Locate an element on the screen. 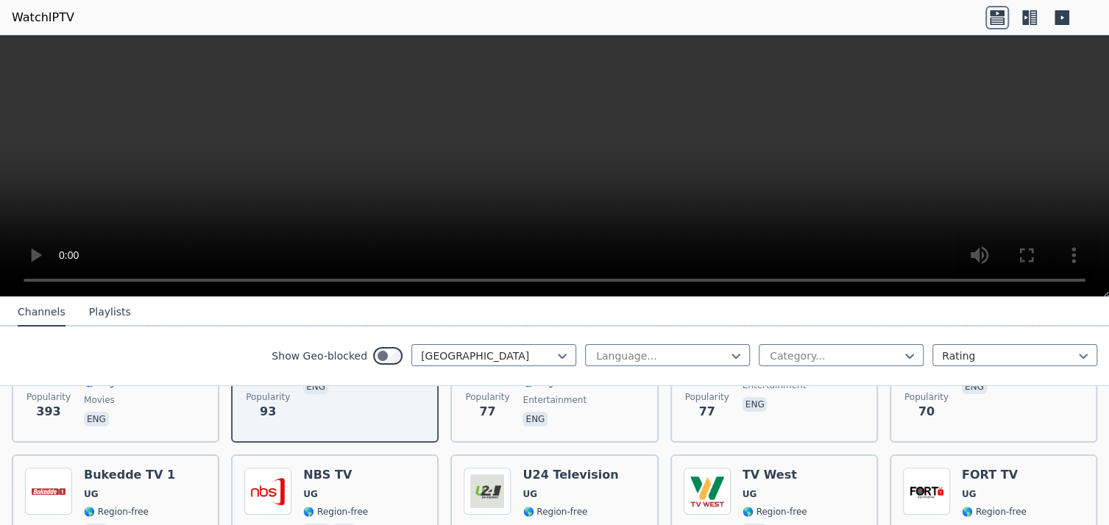 This screenshot has width=1109, height=525. img: FORT TV is located at coordinates (927, 492).